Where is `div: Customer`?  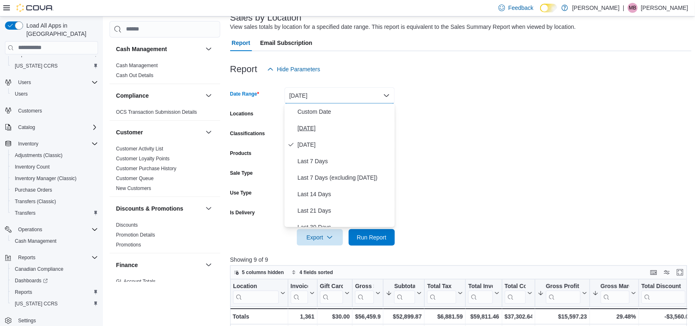
div: Customer is located at coordinates (165, 170).